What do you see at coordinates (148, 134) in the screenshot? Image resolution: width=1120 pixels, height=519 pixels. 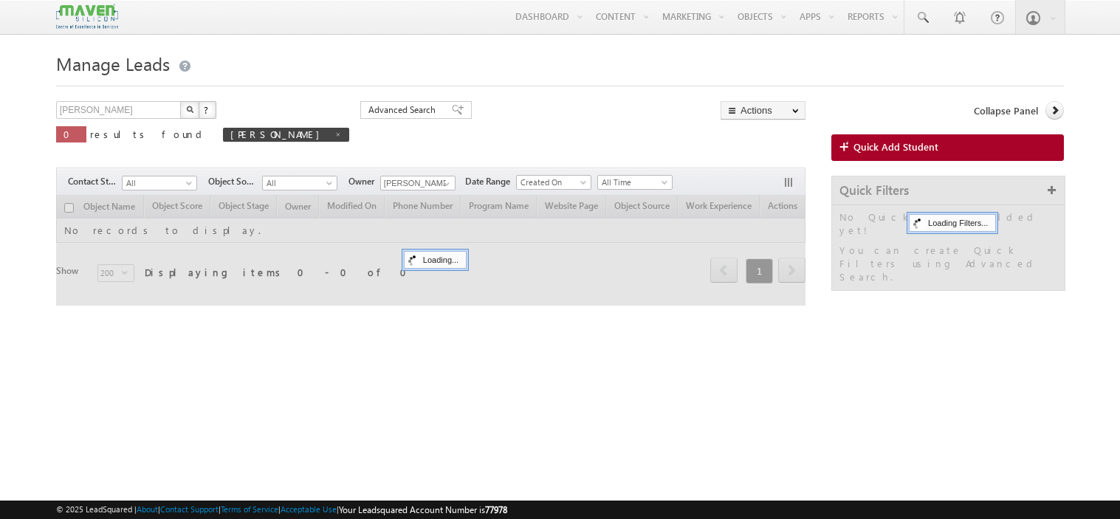 I see `span: results found` at bounding box center [148, 134].